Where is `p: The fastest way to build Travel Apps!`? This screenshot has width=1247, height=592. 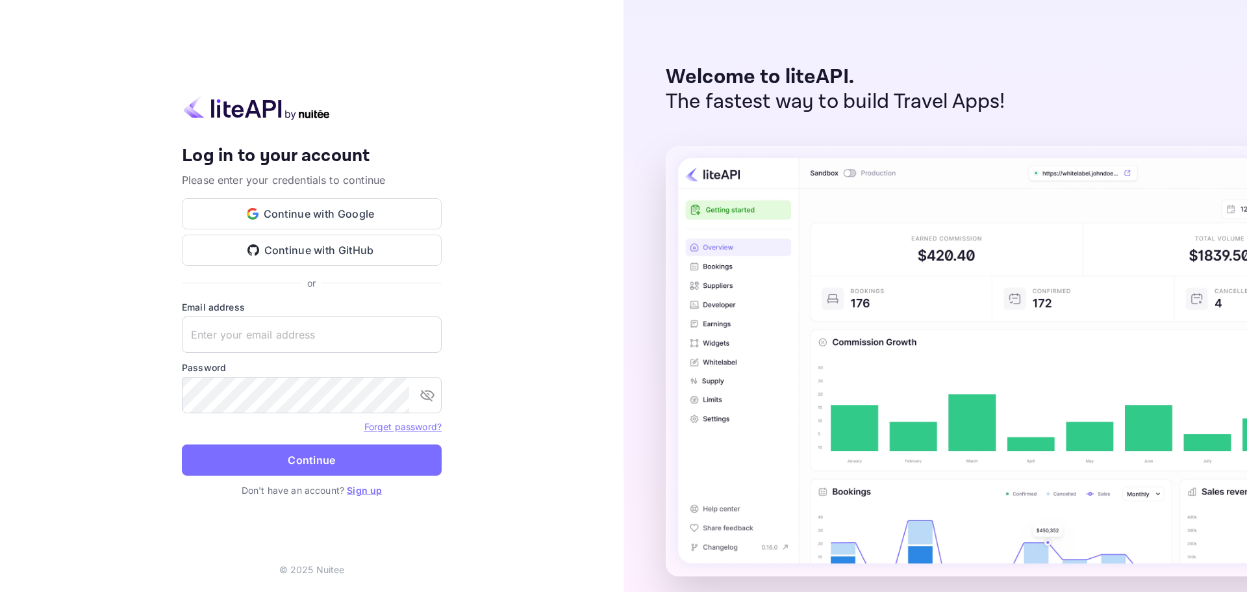 p: The fastest way to build Travel Apps! is located at coordinates (835, 102).